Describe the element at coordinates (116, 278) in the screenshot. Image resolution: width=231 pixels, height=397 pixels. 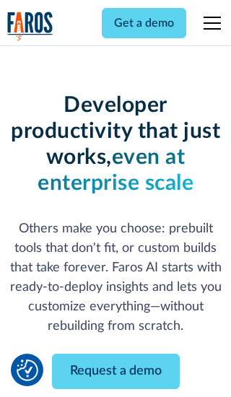
I see `p: Others make you choose: prebuilt tools that don't fit, or custom builds that take forever. Faros ...` at that location.